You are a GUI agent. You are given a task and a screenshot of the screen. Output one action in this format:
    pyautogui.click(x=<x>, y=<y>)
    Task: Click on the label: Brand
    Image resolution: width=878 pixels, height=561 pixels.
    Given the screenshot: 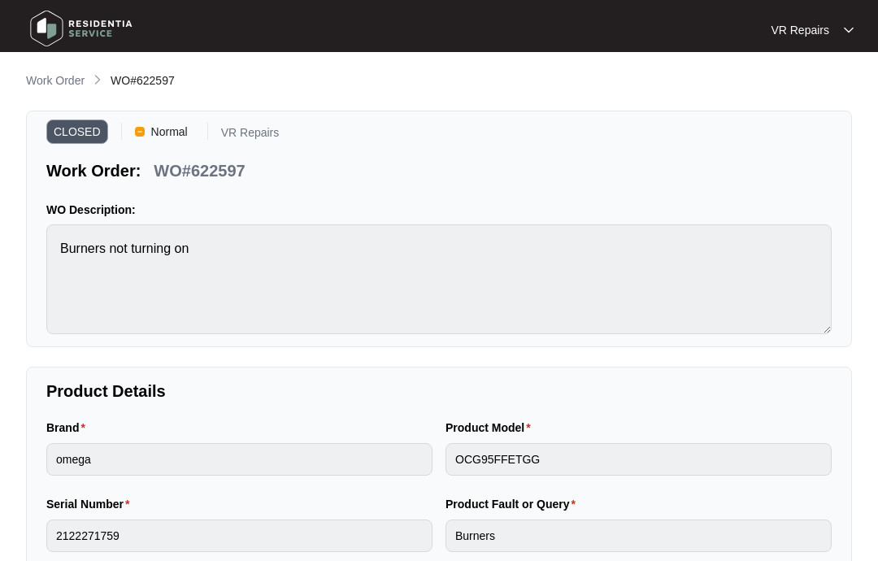 What is the action you would take?
    pyautogui.click(x=69, y=428)
    